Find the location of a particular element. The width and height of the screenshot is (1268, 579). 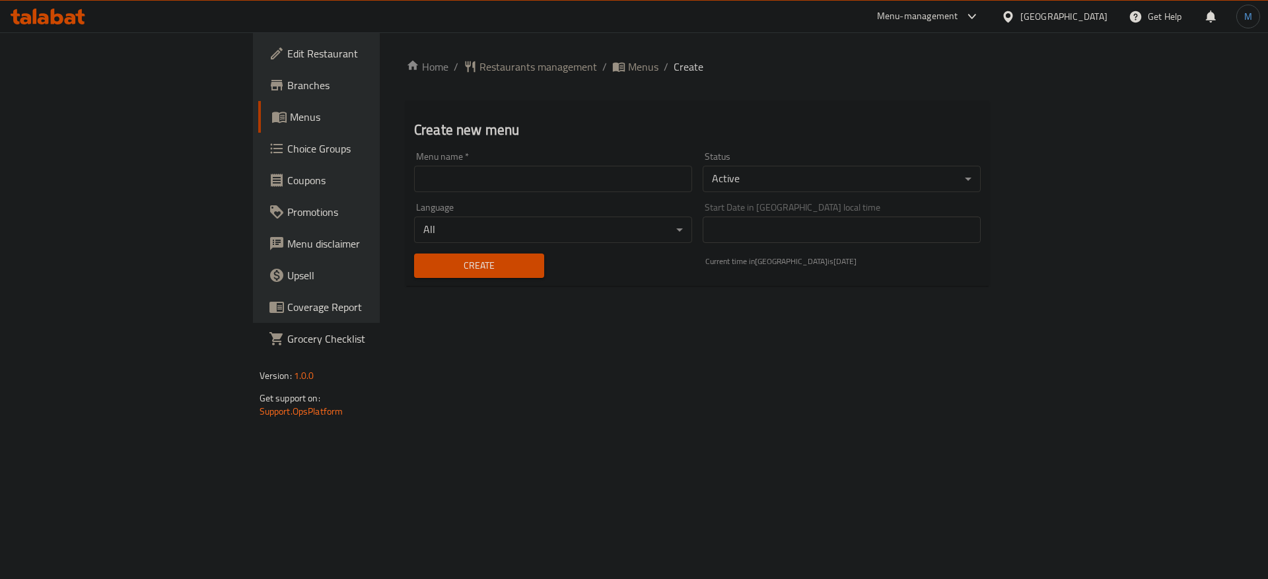

button: Create is located at coordinates (479, 266).